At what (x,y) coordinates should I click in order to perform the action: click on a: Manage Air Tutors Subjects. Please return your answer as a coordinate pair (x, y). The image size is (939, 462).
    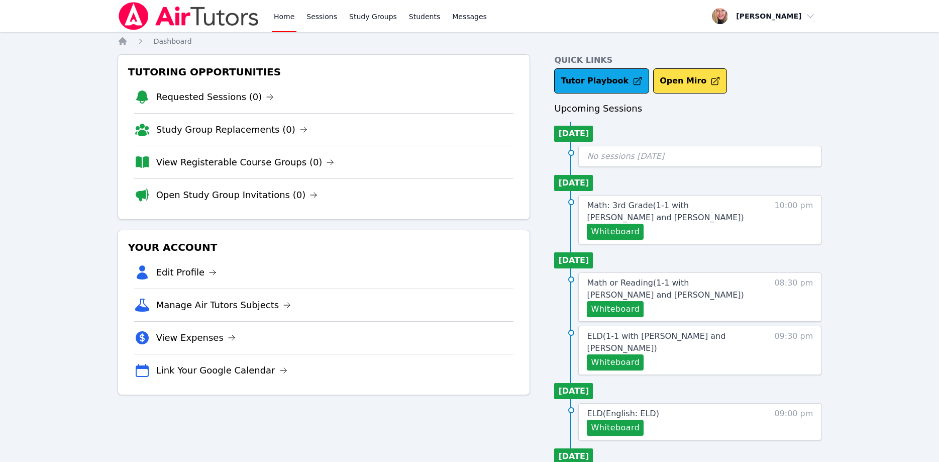
    Looking at the image, I should click on (224, 305).